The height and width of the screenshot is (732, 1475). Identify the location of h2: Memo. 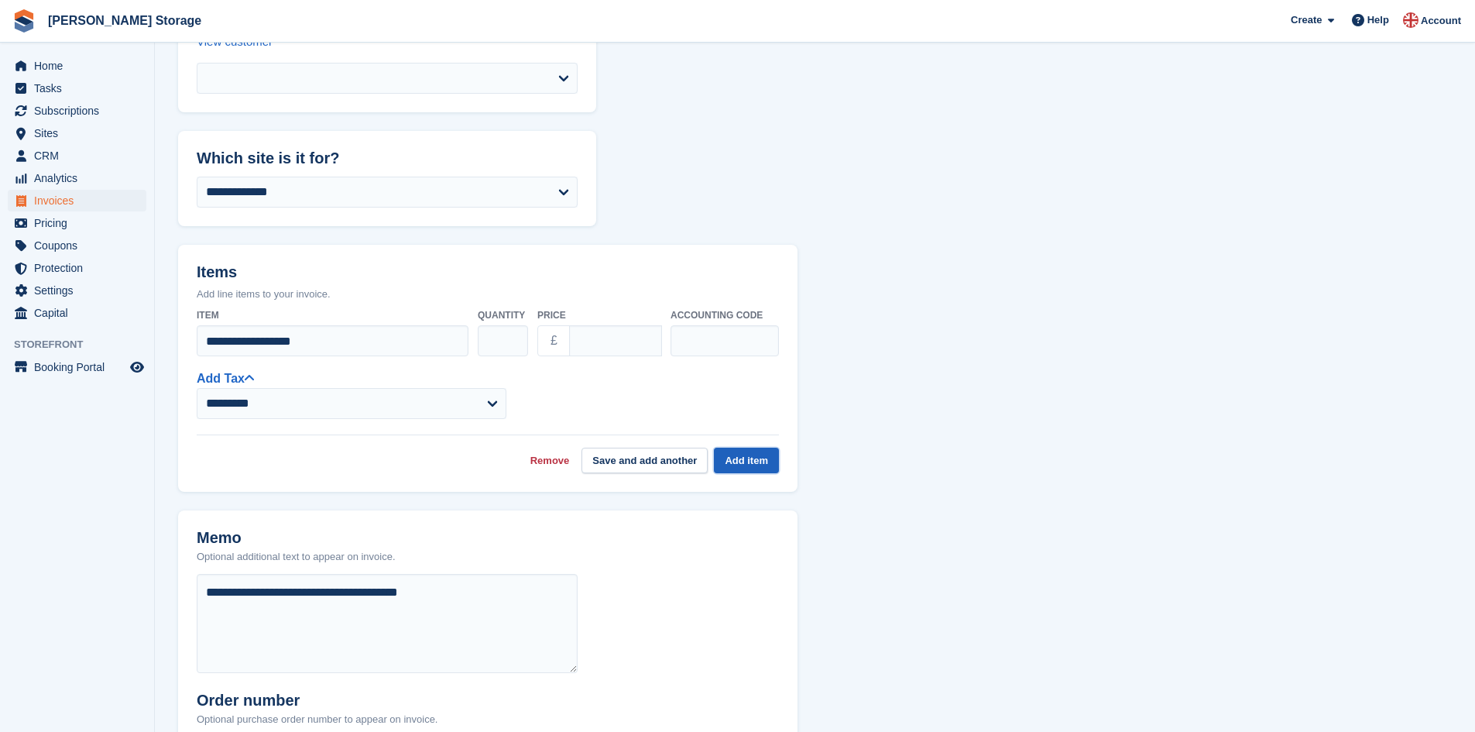
(296, 537).